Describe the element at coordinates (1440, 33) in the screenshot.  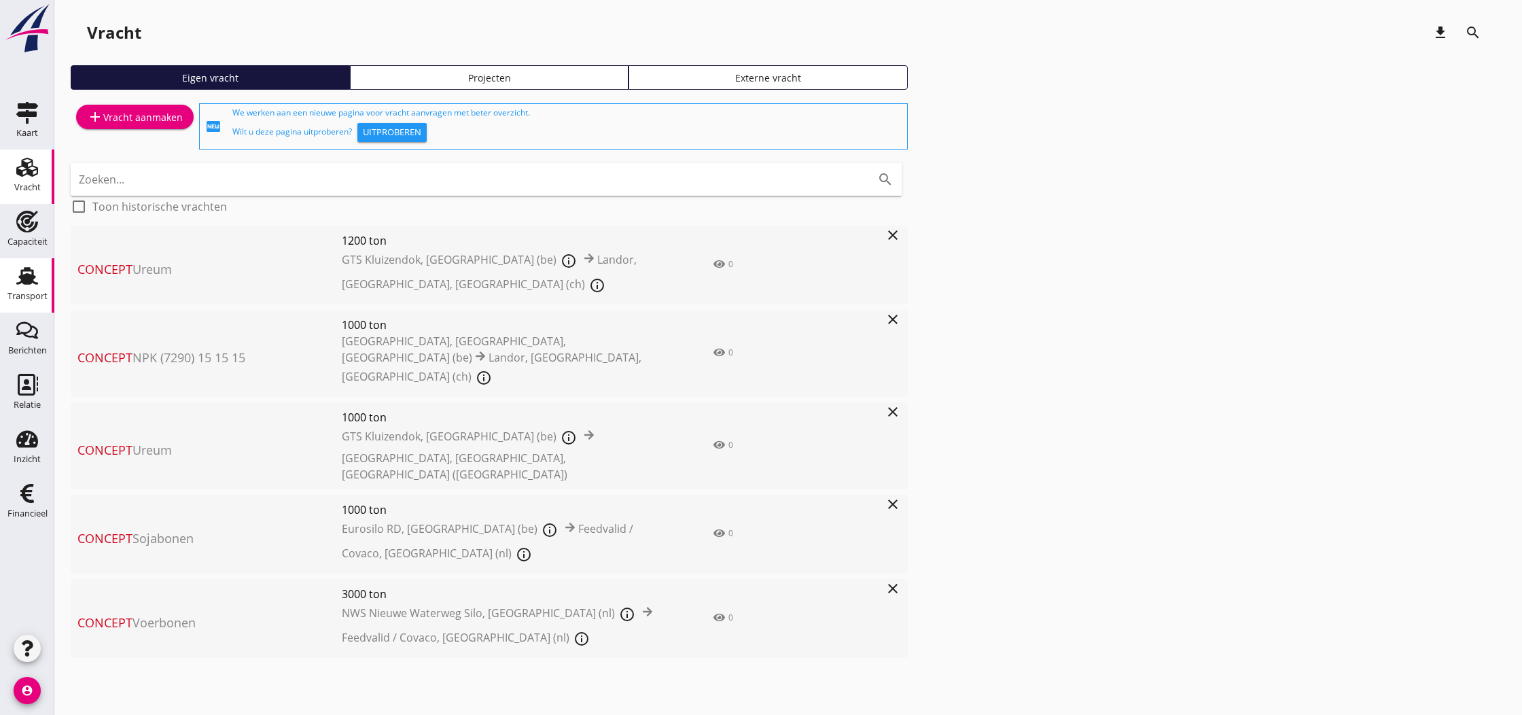
I see `i: download` at that location.